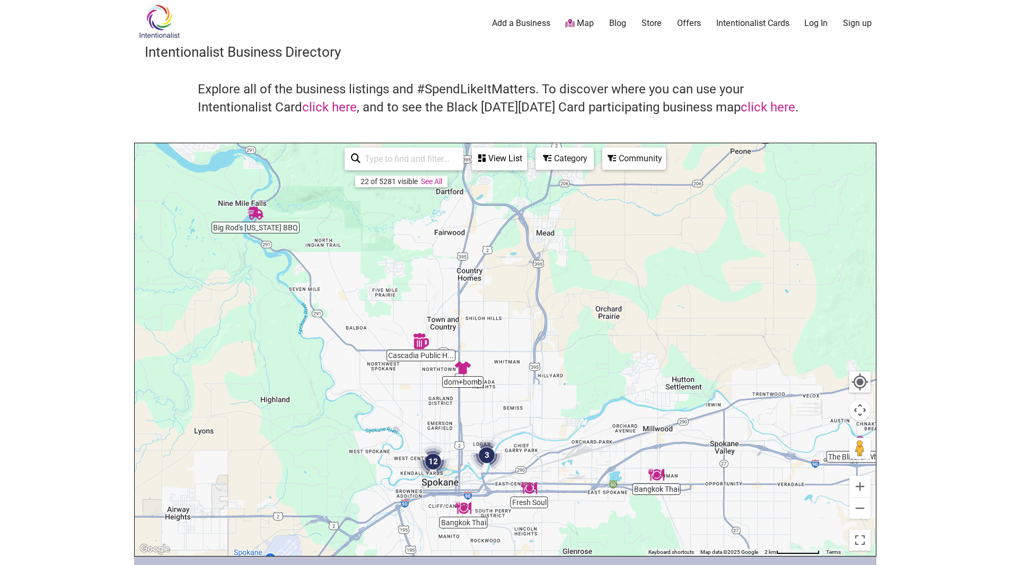  I want to click on div: View List, so click(500, 159).